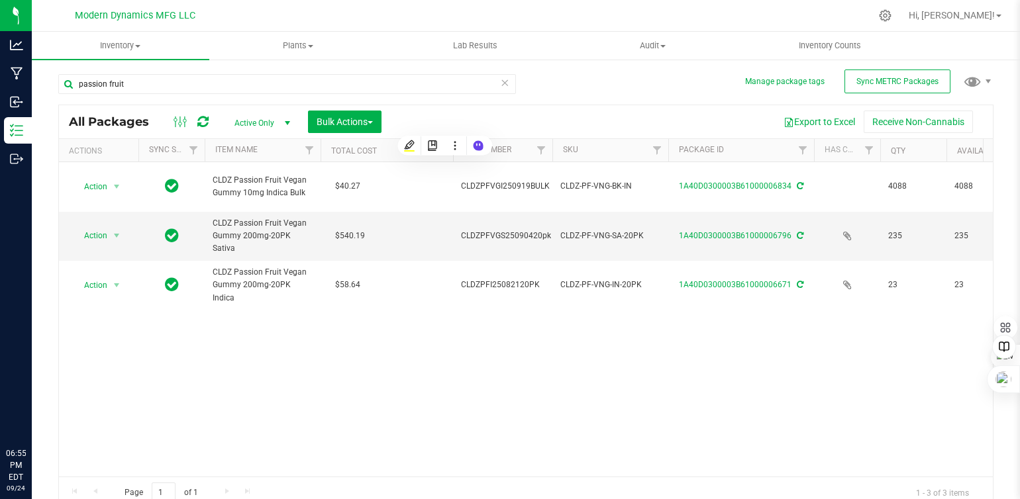 Image resolution: width=1020 pixels, height=499 pixels. Describe the element at coordinates (610, 285) in the screenshot. I see `span: CLDZ-PF-VNG-IN-20PK` at that location.